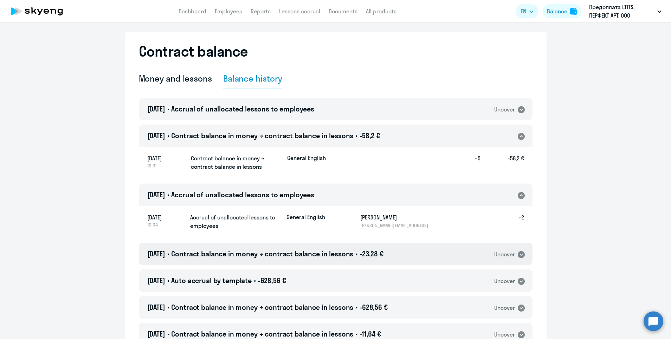 This screenshot has width=671, height=339. Describe the element at coordinates (469, 163) in the screenshot. I see `h5: +5` at that location.